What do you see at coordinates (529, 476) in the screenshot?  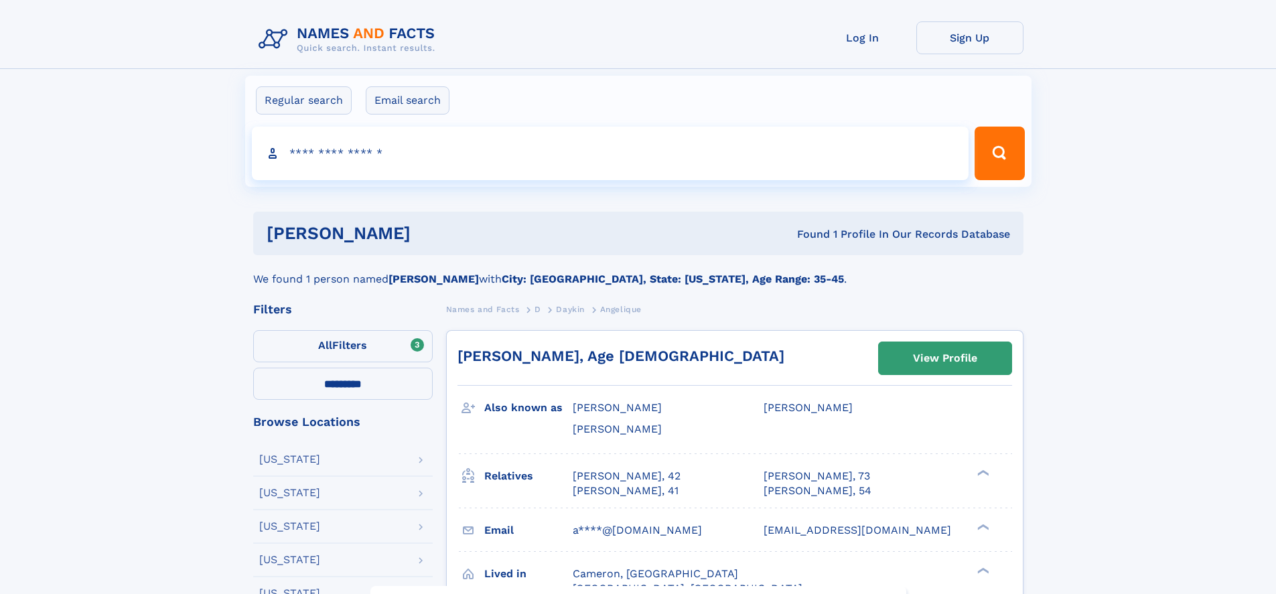 I see `h3: Relatives` at bounding box center [529, 476].